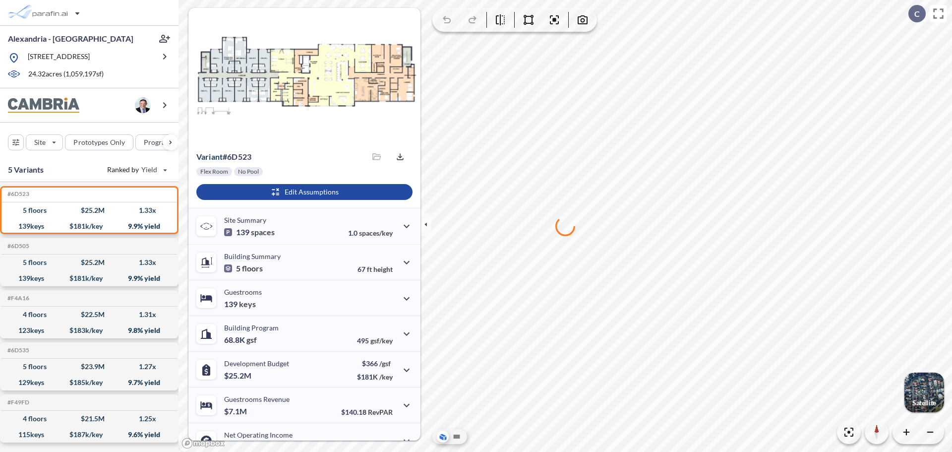 The image size is (952, 452). What do you see at coordinates (251, 327) in the screenshot?
I see `p: Building Program` at bounding box center [251, 327].